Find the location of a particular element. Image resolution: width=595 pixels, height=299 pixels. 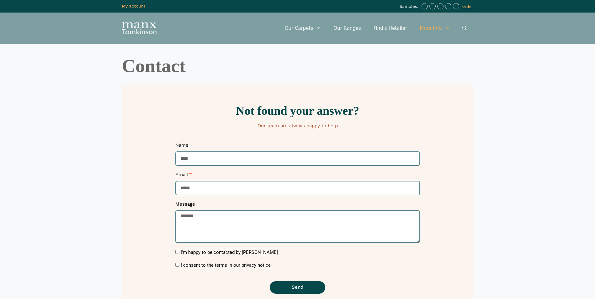

a: Open Search Bar is located at coordinates (465, 28).